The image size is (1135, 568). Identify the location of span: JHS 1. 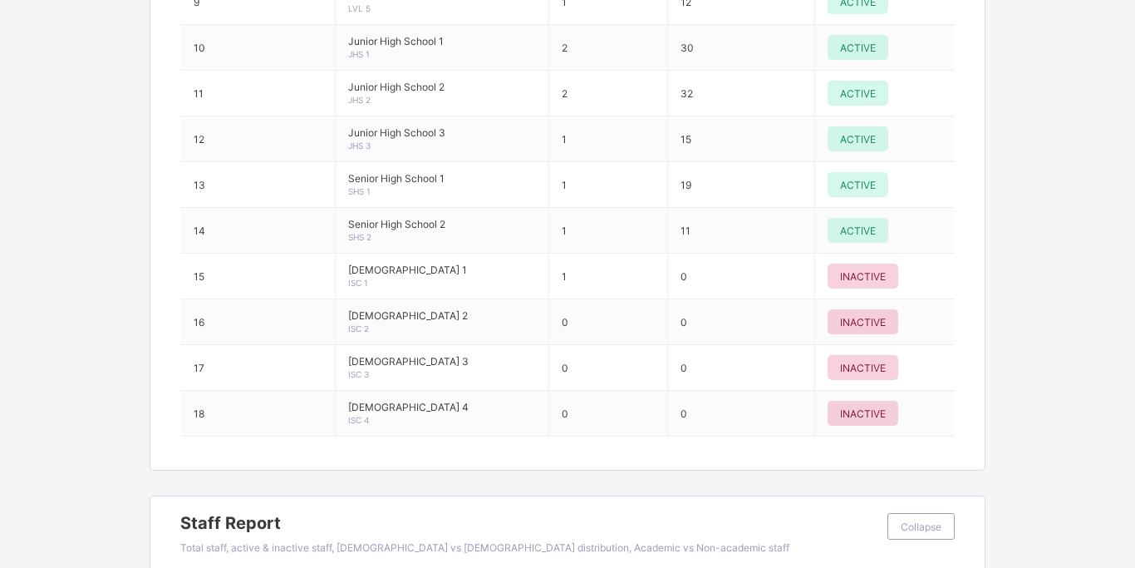
(359, 54).